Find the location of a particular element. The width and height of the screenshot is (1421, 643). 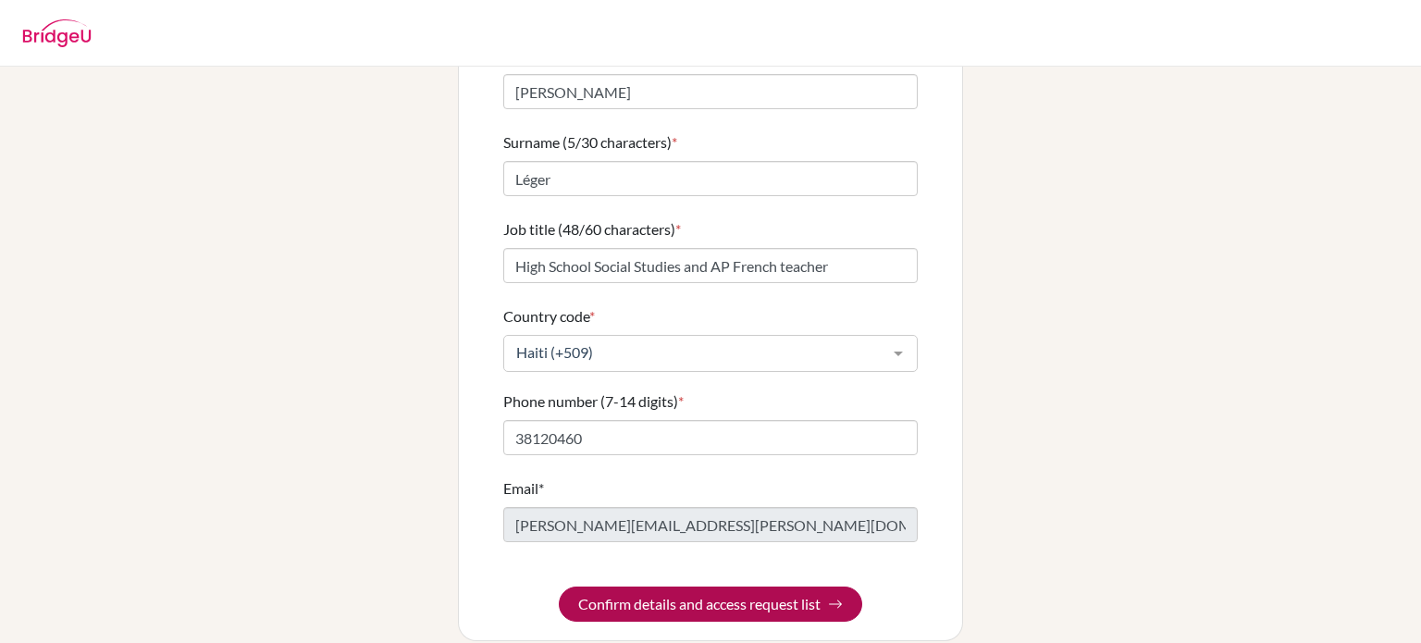

input: Enter your surname is located at coordinates (710, 178).